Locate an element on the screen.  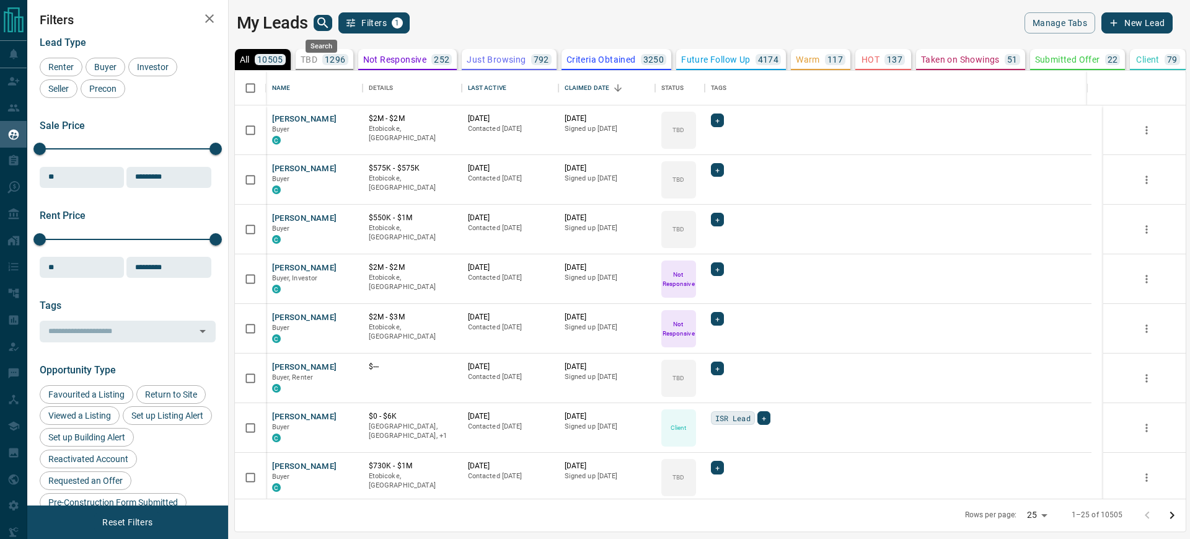
p: $2M - $3M is located at coordinates (412, 317).